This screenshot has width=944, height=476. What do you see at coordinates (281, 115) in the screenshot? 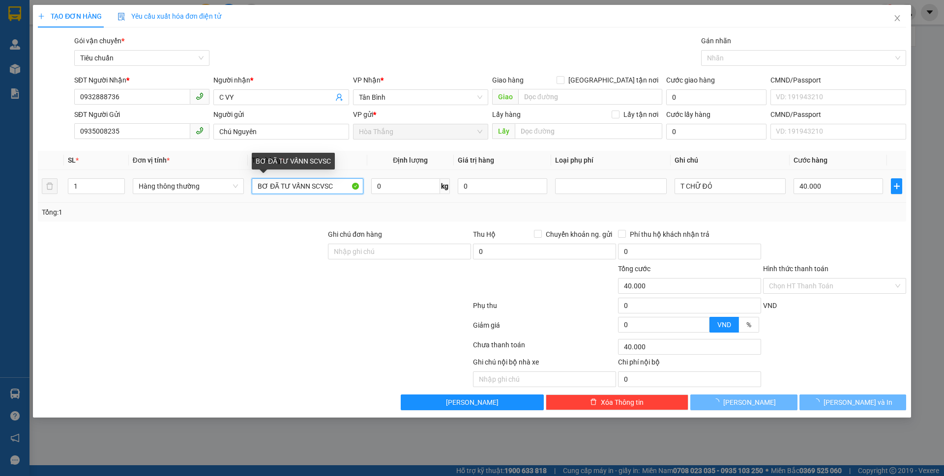
I see `div: Người gửi` at bounding box center [281, 115].